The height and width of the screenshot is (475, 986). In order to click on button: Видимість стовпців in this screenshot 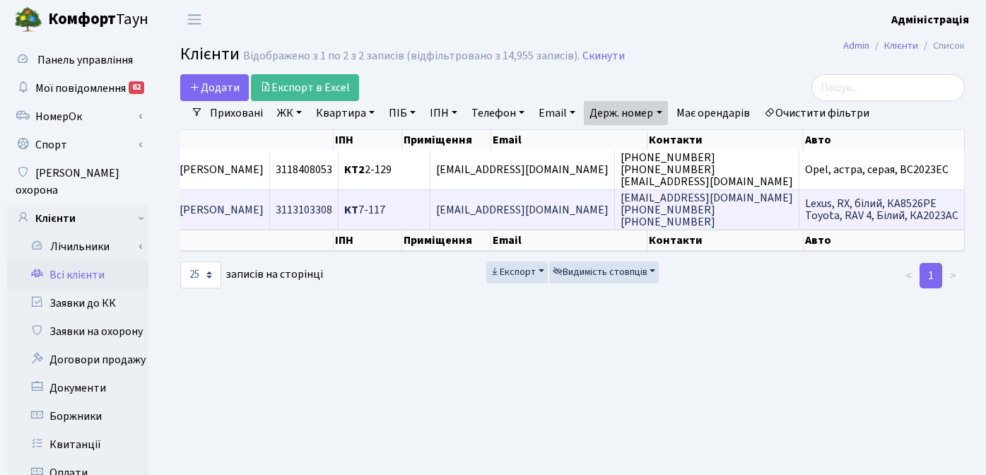, I will do `click(604, 272)`.